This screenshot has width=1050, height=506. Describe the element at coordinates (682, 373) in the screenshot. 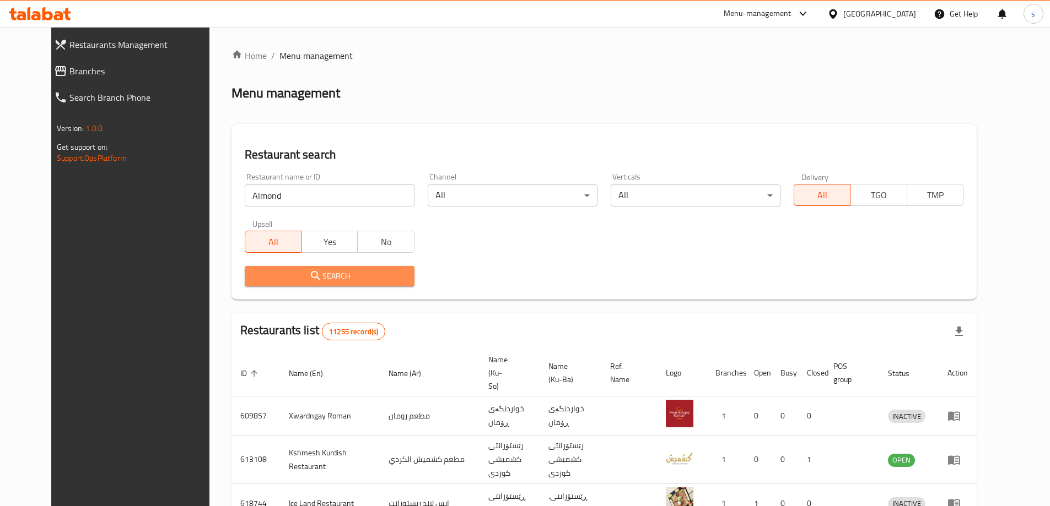

I see `th: Logo` at that location.